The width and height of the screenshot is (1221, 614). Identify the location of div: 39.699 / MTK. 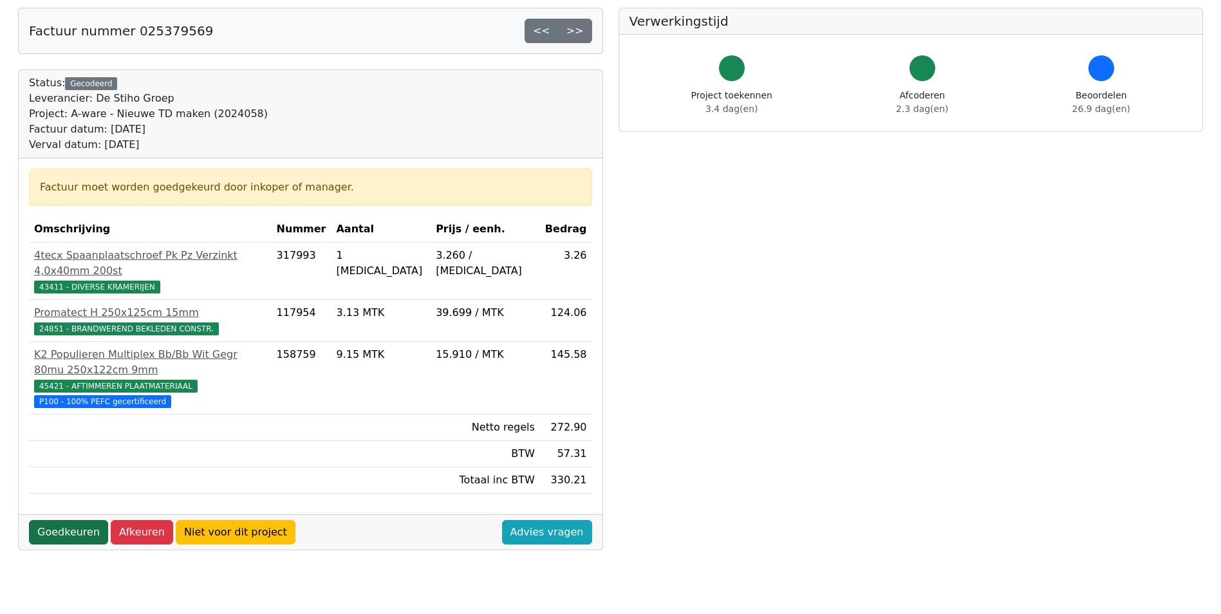
(485, 313).